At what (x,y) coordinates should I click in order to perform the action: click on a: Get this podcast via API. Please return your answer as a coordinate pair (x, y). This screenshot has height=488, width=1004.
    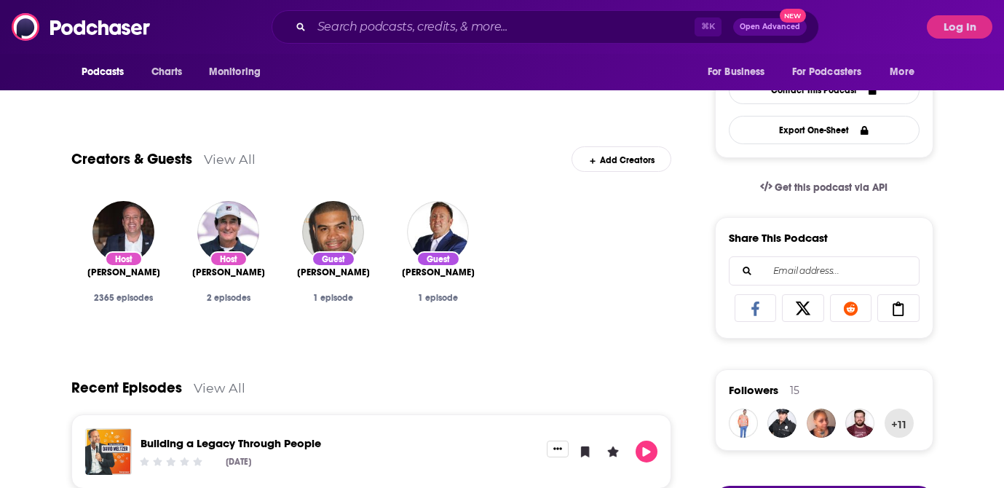
    Looking at the image, I should click on (824, 187).